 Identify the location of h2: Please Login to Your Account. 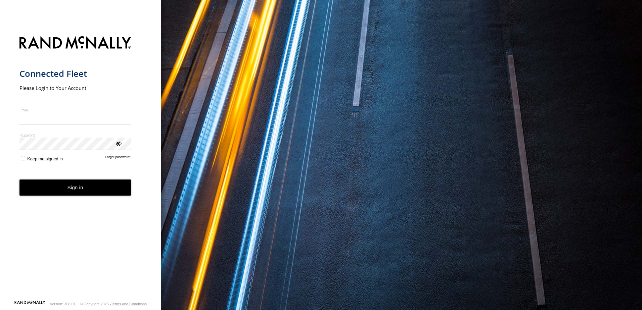
(75, 88).